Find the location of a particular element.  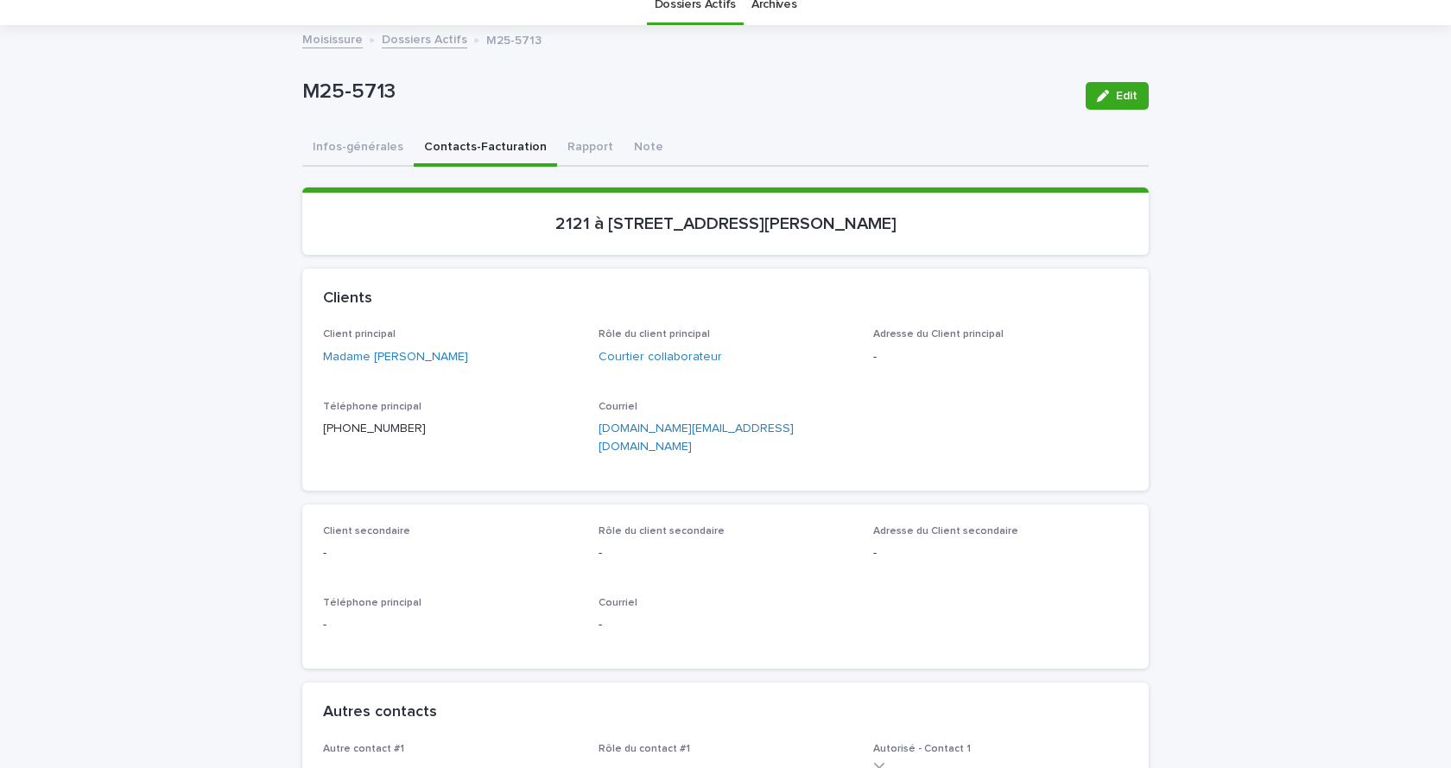

span: Edit is located at coordinates (1126, 96).